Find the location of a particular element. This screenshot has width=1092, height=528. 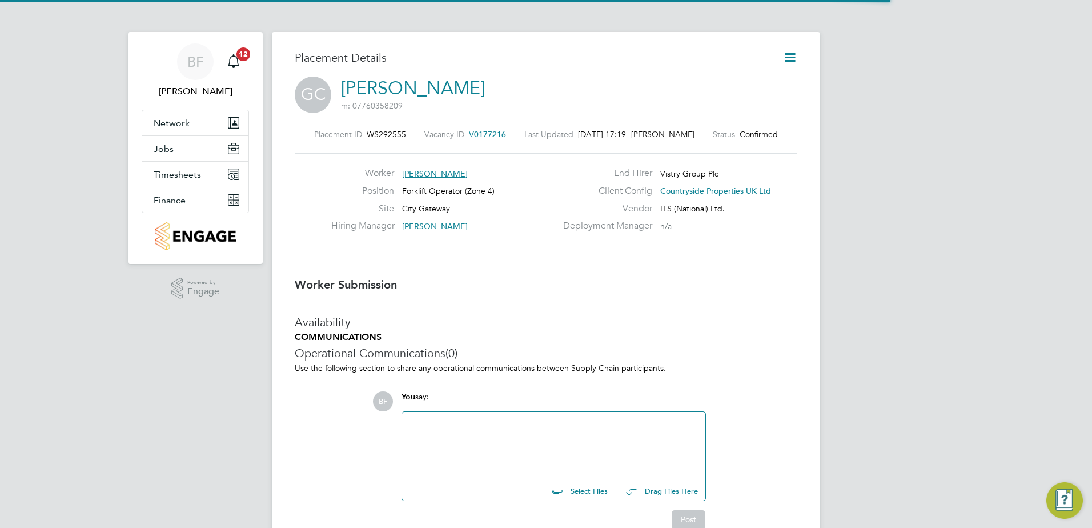

span: Vistry Group Plc is located at coordinates (689, 174).